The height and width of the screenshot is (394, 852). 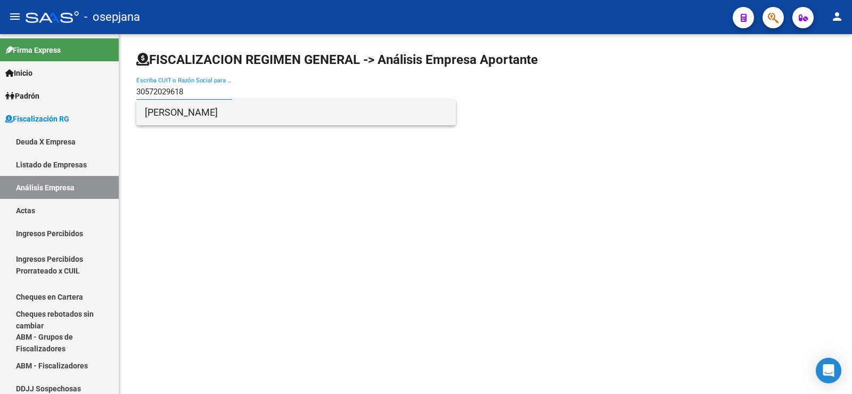 I want to click on span: Fiscalización RG, so click(x=37, y=119).